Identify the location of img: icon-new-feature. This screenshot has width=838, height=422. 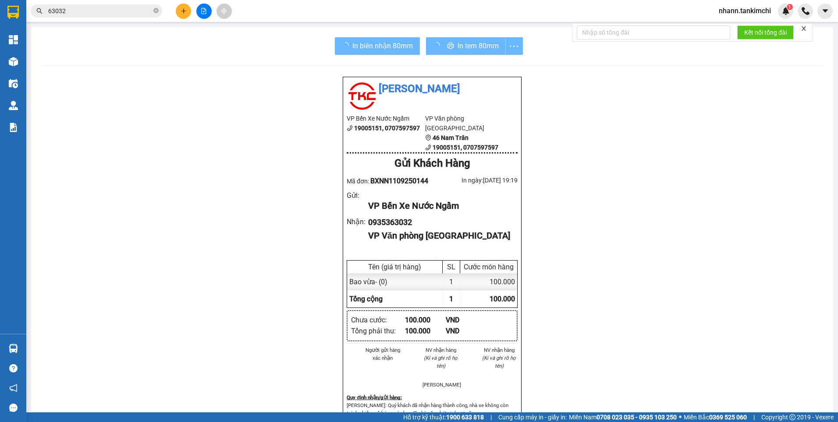
(786, 11).